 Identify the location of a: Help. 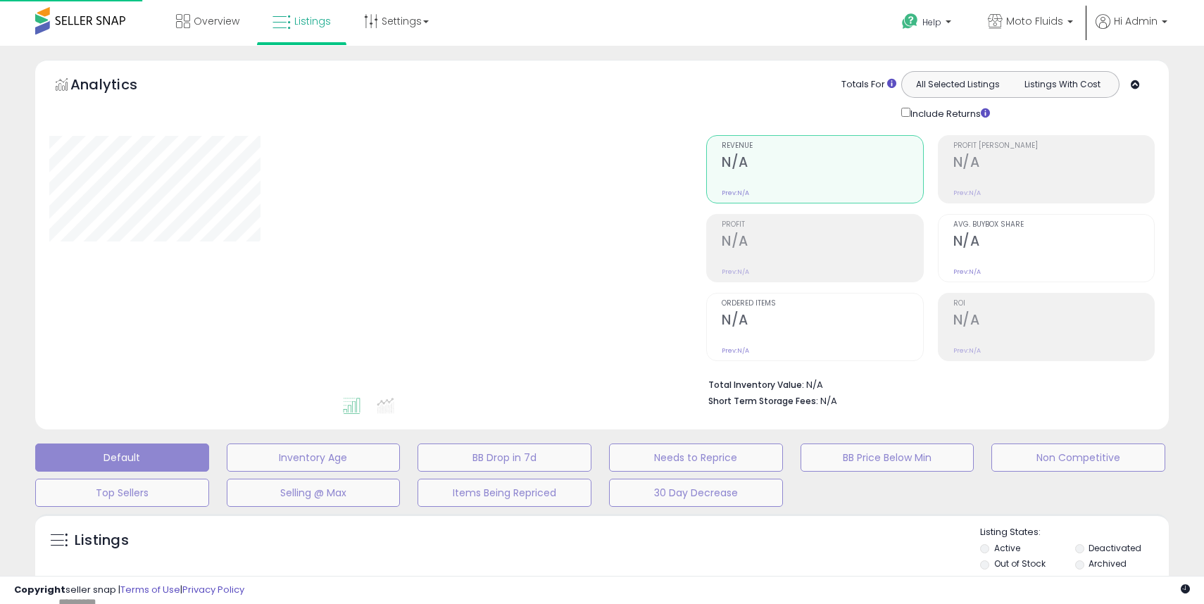
(928, 24).